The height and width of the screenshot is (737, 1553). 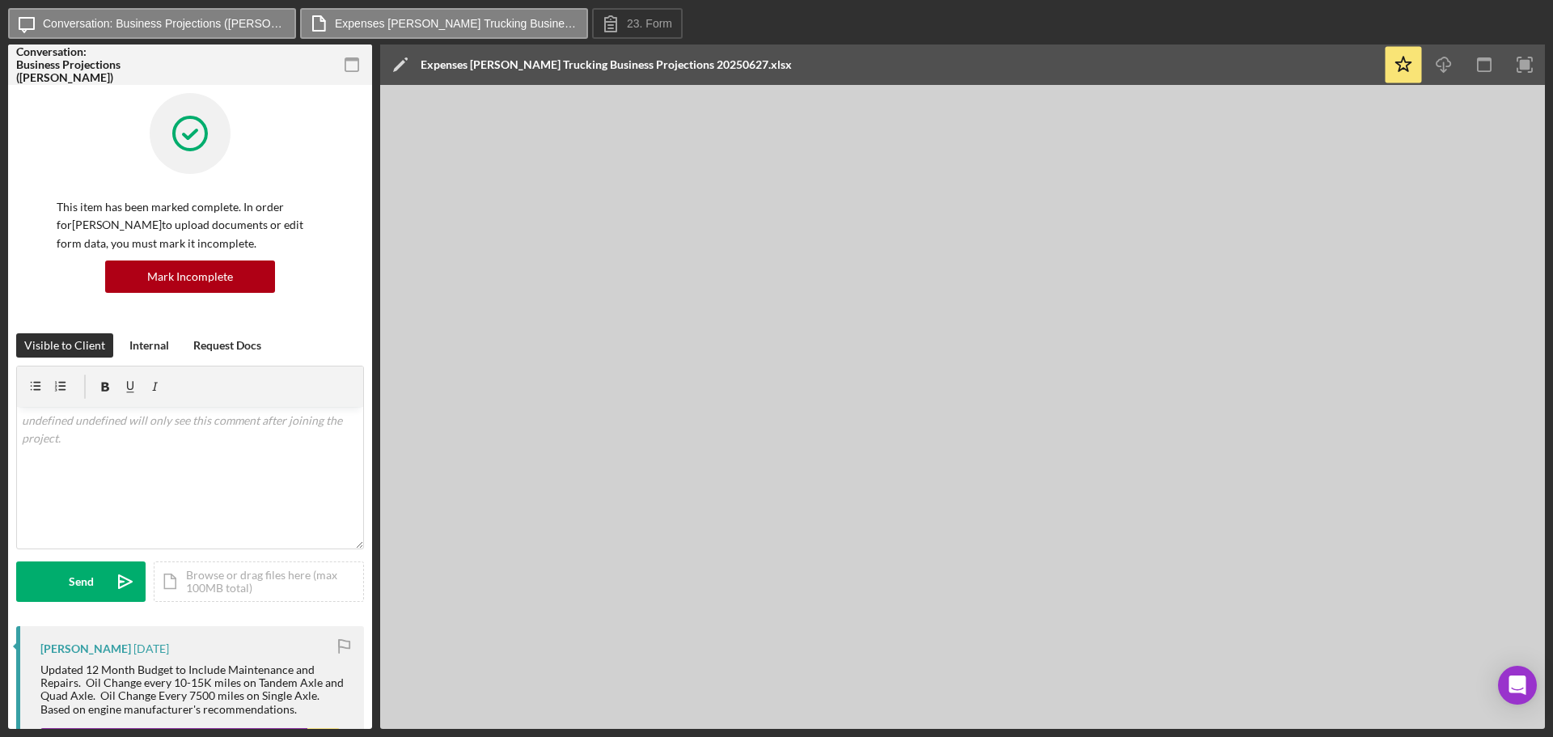 What do you see at coordinates (149, 345) in the screenshot?
I see `button: Internal` at bounding box center [149, 345].